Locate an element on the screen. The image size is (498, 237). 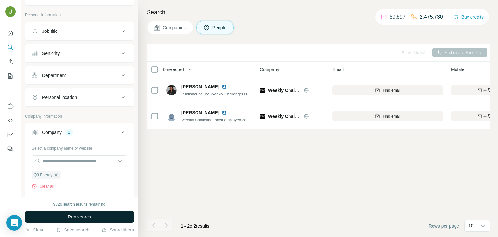
button: Use Surfe on LinkedIn is located at coordinates (10, 106).